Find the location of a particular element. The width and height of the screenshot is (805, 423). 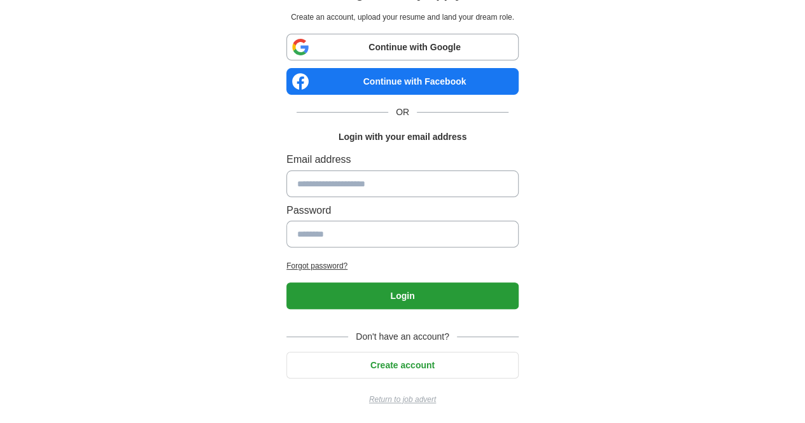

label: Password is located at coordinates (402, 211).